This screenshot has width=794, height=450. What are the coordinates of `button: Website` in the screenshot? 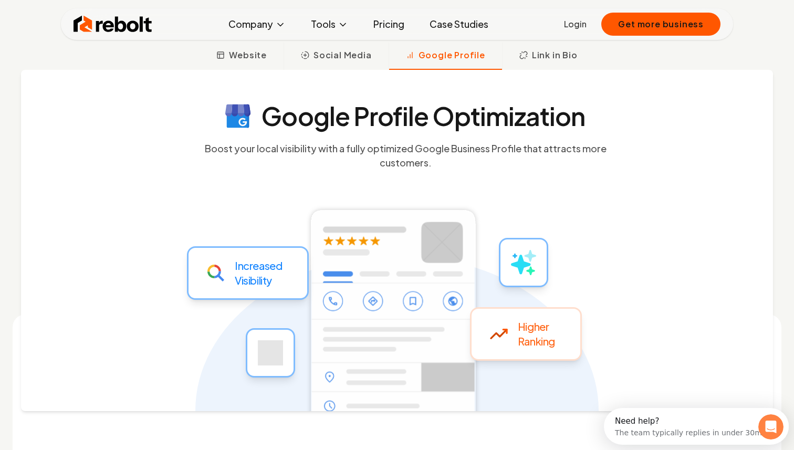 It's located at (242, 56).